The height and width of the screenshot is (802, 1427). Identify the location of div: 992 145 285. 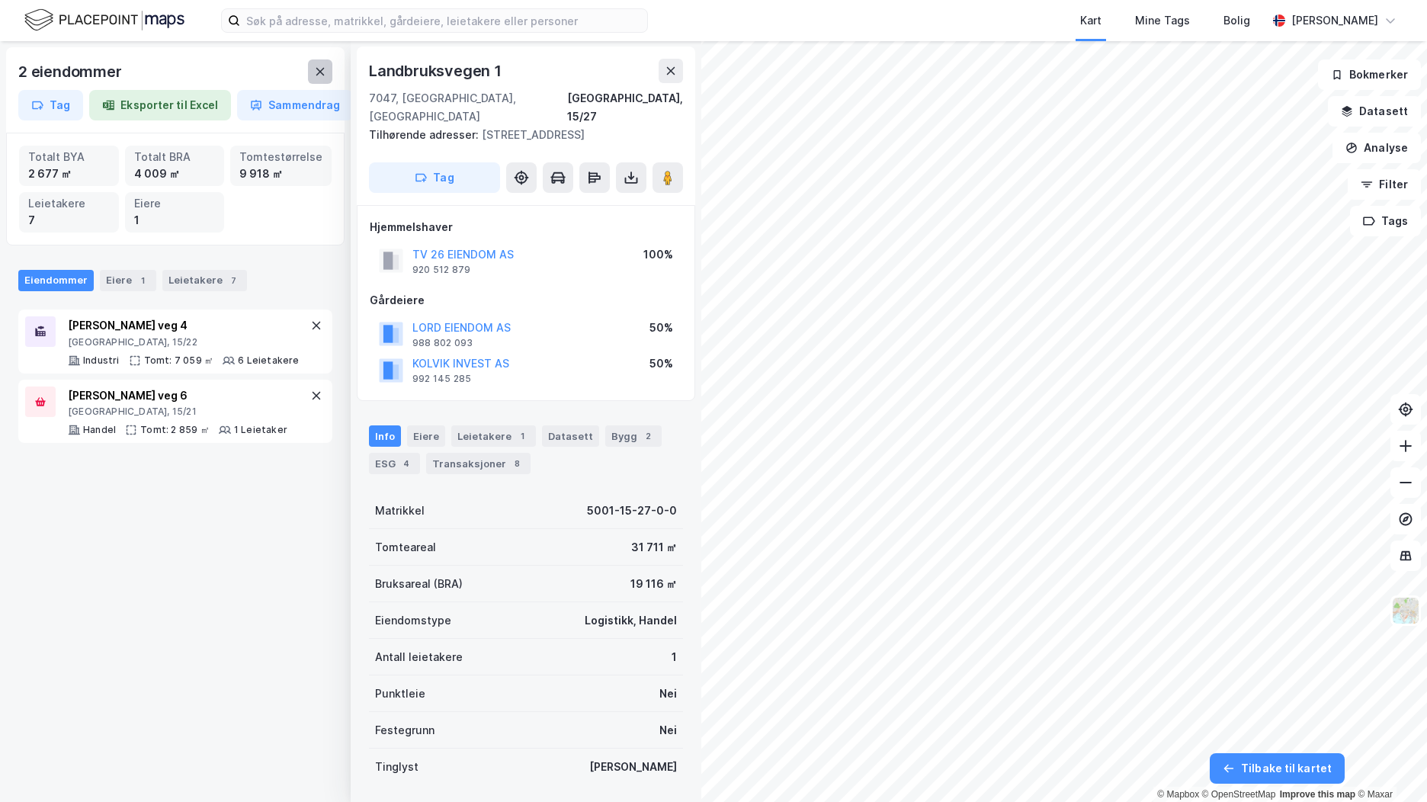
(441, 379).